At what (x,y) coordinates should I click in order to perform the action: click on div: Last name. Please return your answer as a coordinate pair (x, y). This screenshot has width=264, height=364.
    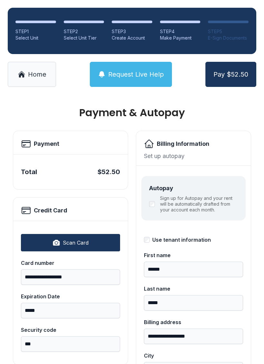
    Looking at the image, I should click on (194, 289).